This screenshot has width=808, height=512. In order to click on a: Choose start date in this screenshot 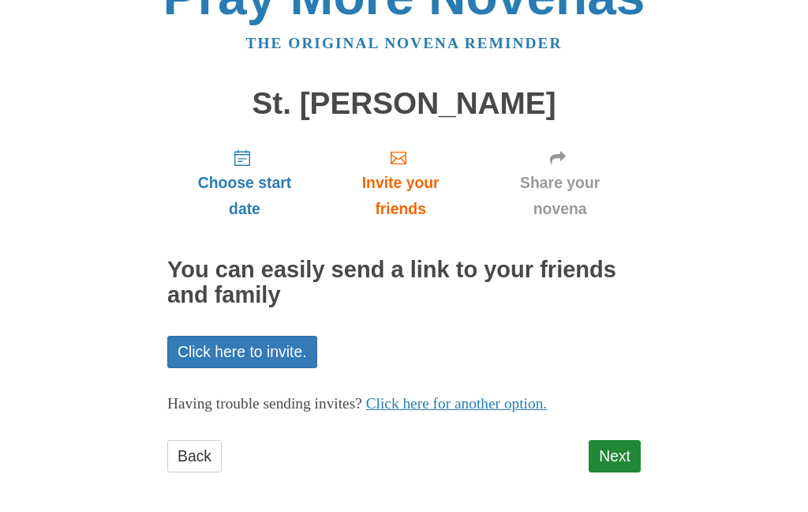, I will do `click(245, 182)`.